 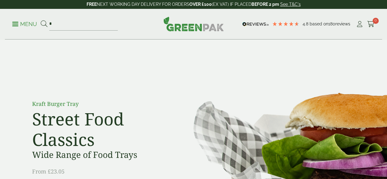 I want to click on strong: BEFORE 2 pm, so click(x=265, y=4).